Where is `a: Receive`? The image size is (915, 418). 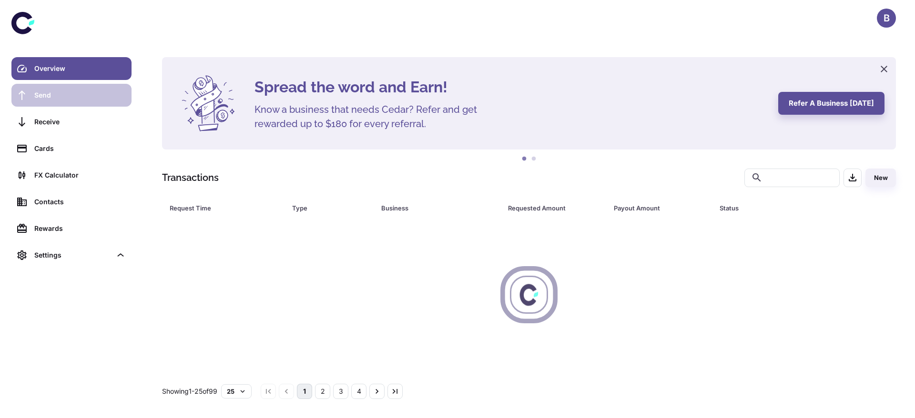 a: Receive is located at coordinates (71, 122).